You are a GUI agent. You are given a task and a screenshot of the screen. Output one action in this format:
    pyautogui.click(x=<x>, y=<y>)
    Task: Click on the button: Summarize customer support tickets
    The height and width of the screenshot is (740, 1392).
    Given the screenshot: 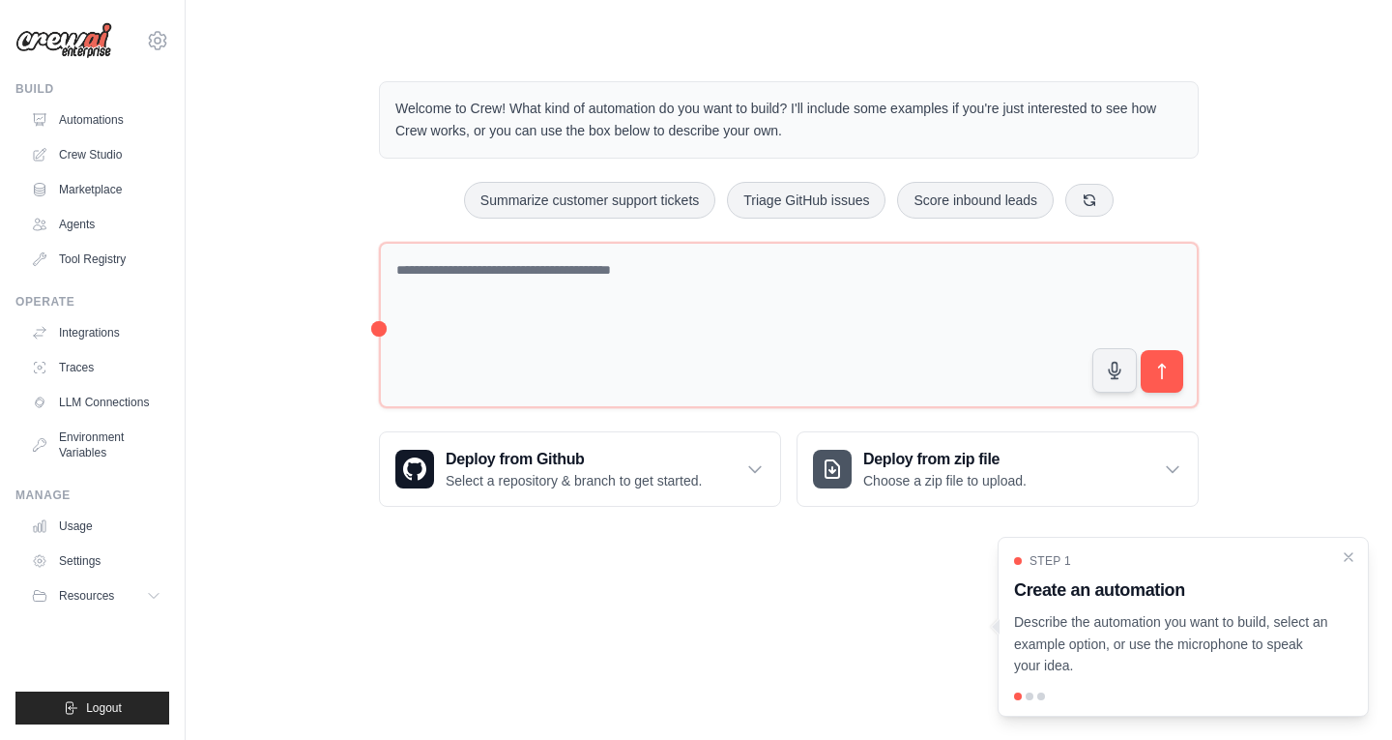 What is the action you would take?
    pyautogui.click(x=590, y=200)
    